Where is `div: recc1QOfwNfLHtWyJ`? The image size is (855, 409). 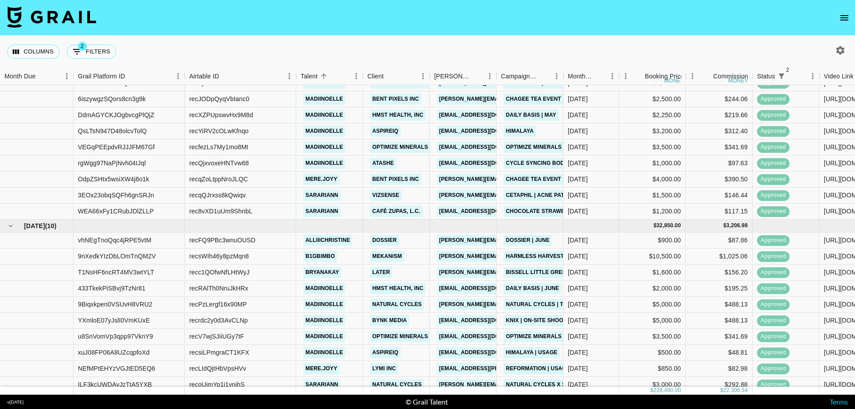 div: recc1QOfwNfLHtWyJ is located at coordinates (219, 272).